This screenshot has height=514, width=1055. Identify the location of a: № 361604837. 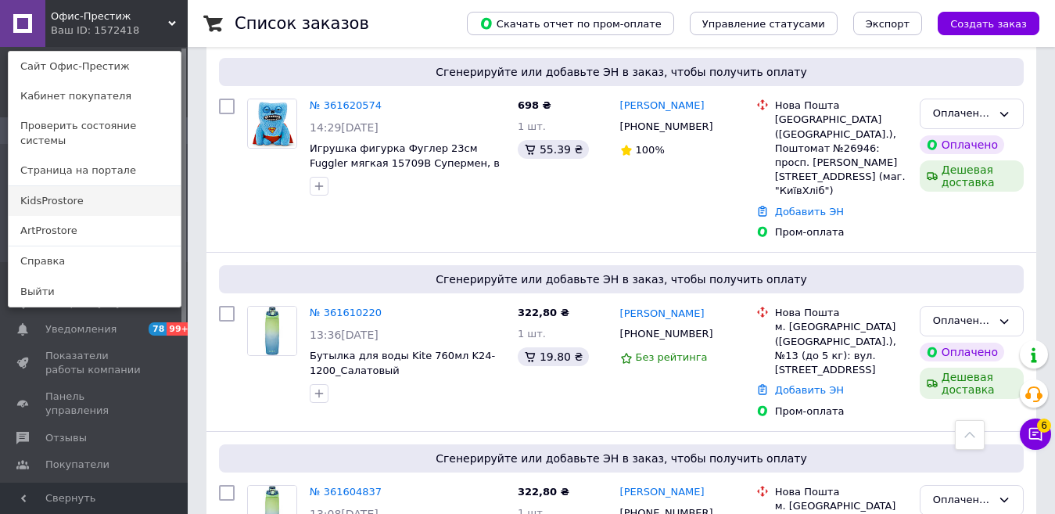
(346, 491).